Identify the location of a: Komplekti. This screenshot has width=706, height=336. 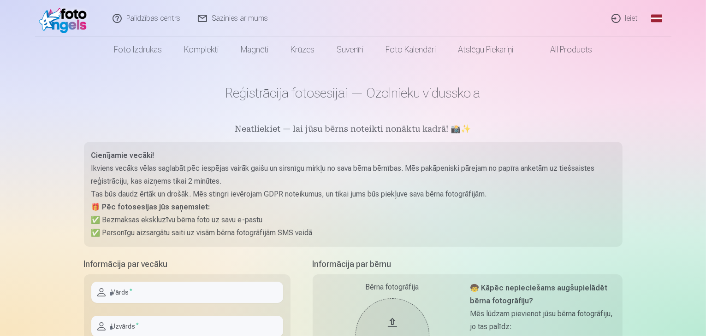
(201, 50).